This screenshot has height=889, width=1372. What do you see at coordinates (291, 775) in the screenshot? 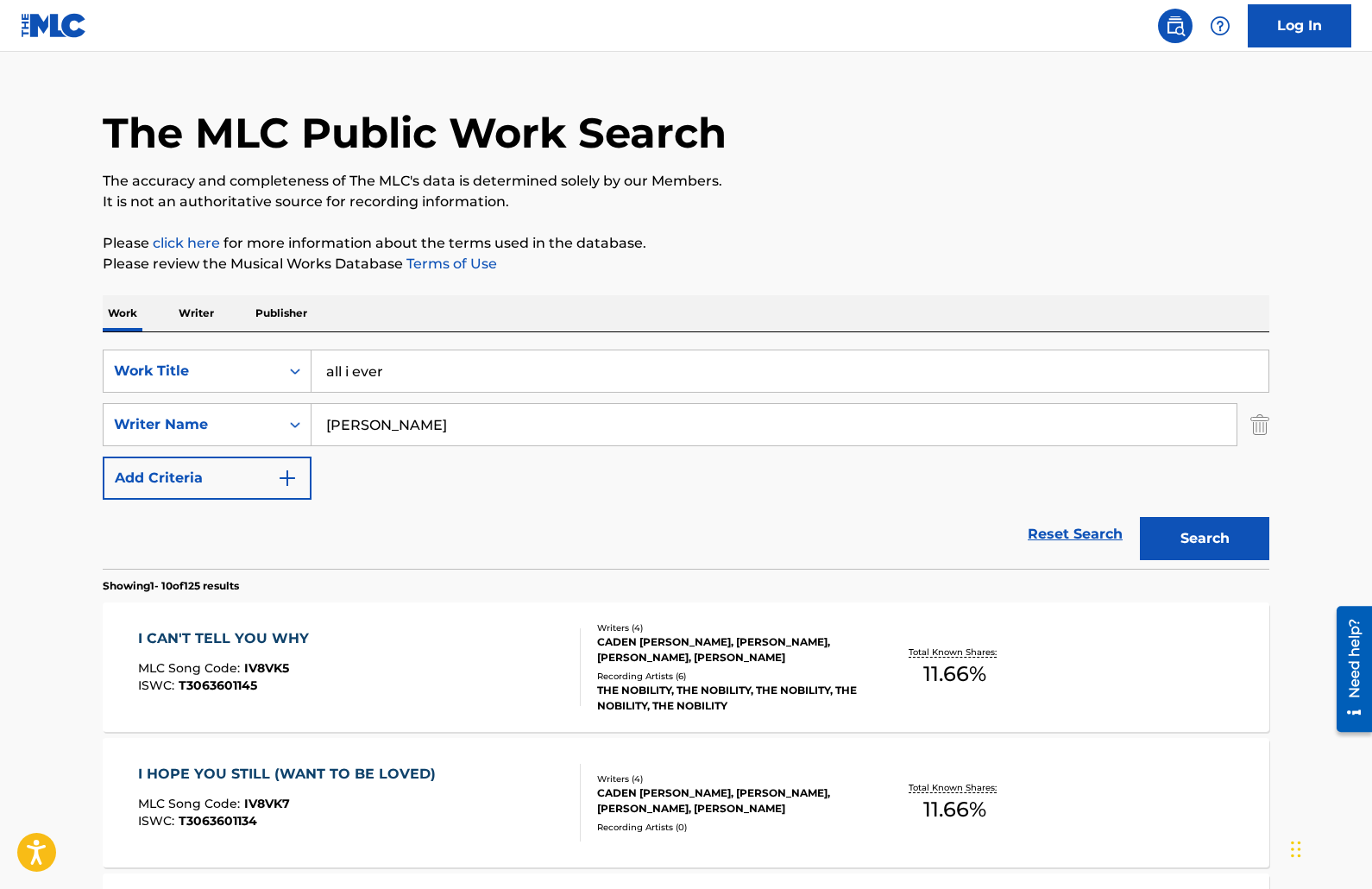
I see `div: I HOPE YOU STILL (WANT TO BE LOVED)` at bounding box center [291, 775].